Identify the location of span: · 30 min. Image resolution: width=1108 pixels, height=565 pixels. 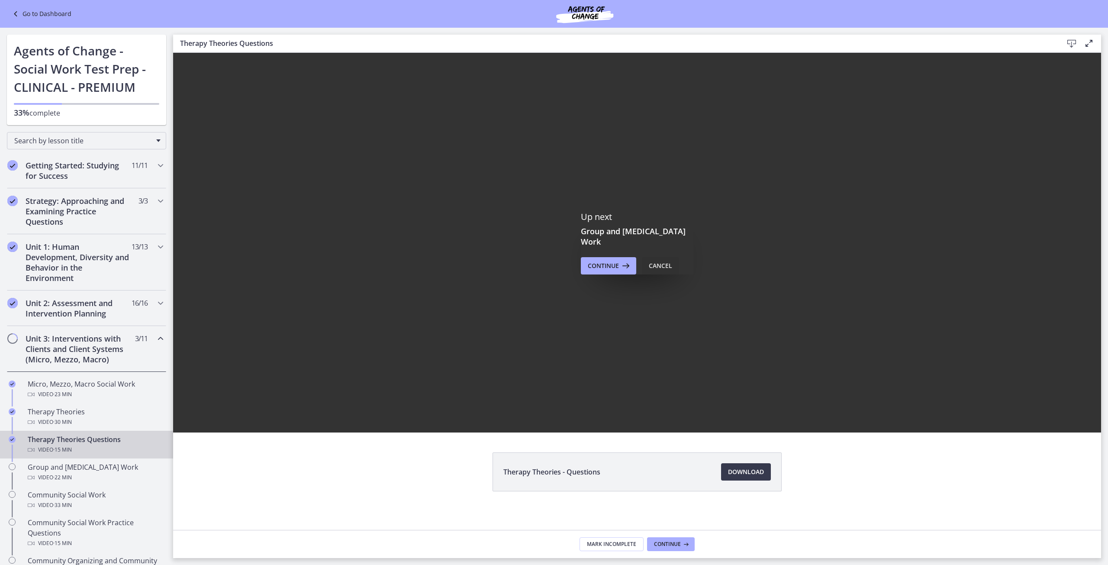
(62, 422).